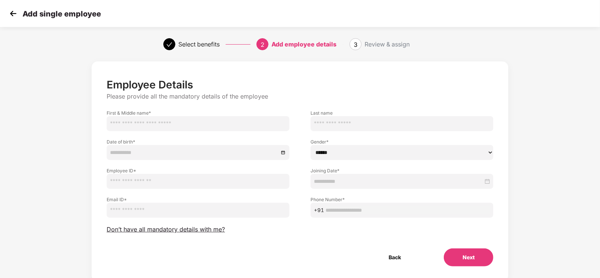  Describe the element at coordinates (401, 113) in the screenshot. I see `label: Last name` at that location.